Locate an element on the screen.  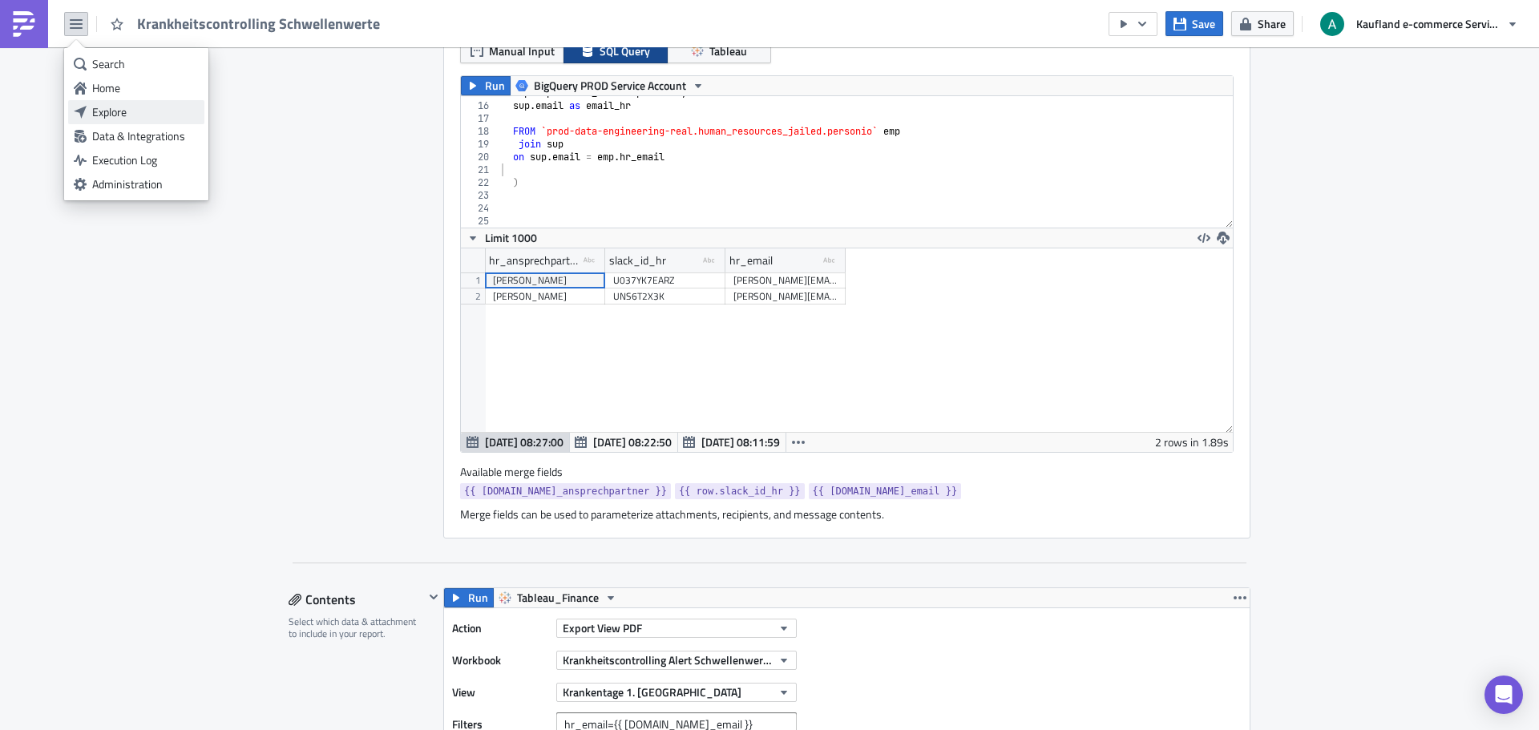
div: 24 is located at coordinates (480, 208).